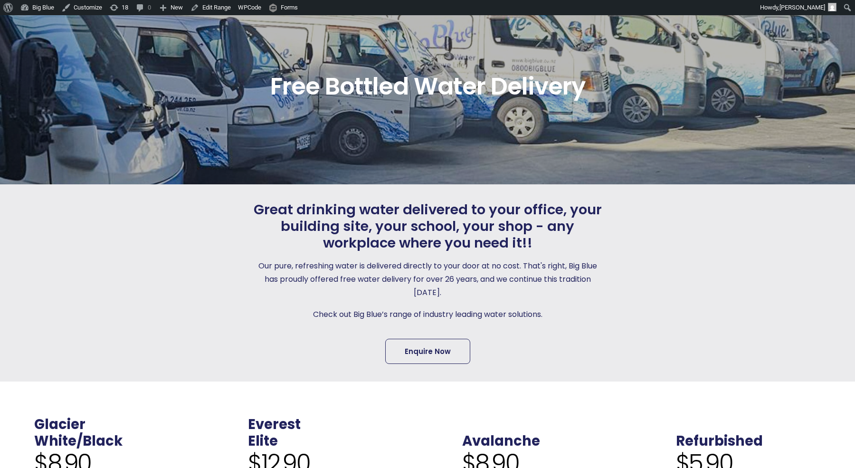  I want to click on a: Refurbished, so click(719, 441).